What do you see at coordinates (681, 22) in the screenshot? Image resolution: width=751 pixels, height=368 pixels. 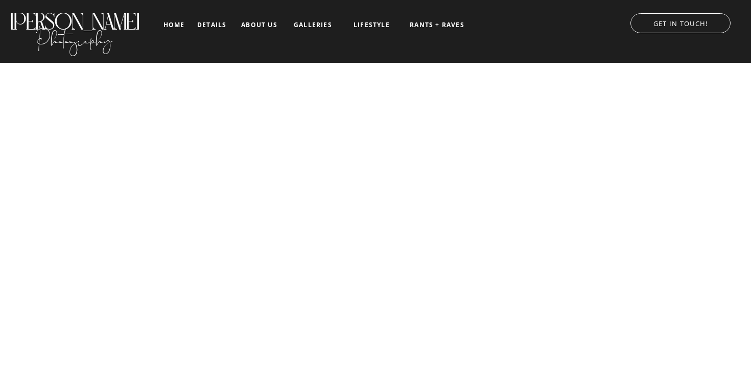 I see `a: GET IN TOUCH!` at bounding box center [681, 22].